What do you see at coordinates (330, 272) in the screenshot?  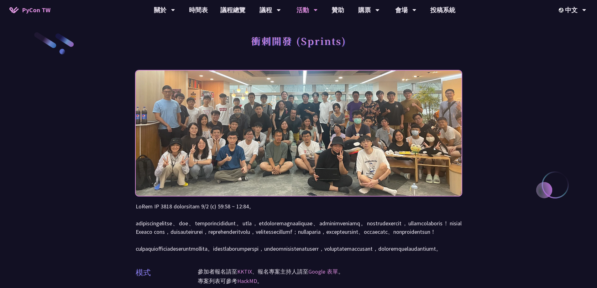 I see `p: 參加者報名請至 、報名專案主持人請至 。` at bounding box center [330, 272].